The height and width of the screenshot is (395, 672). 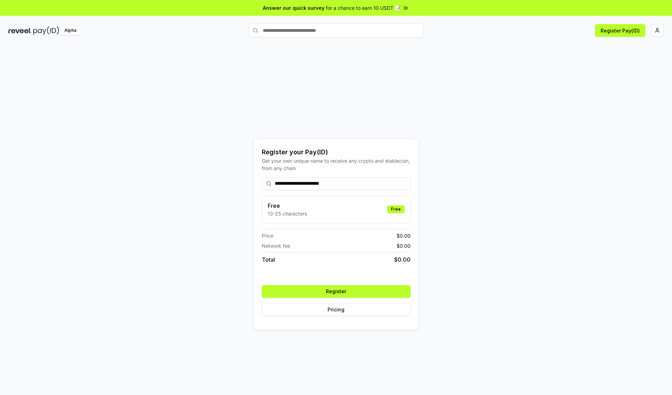 What do you see at coordinates (336, 310) in the screenshot?
I see `button: Pricing` at bounding box center [336, 310].